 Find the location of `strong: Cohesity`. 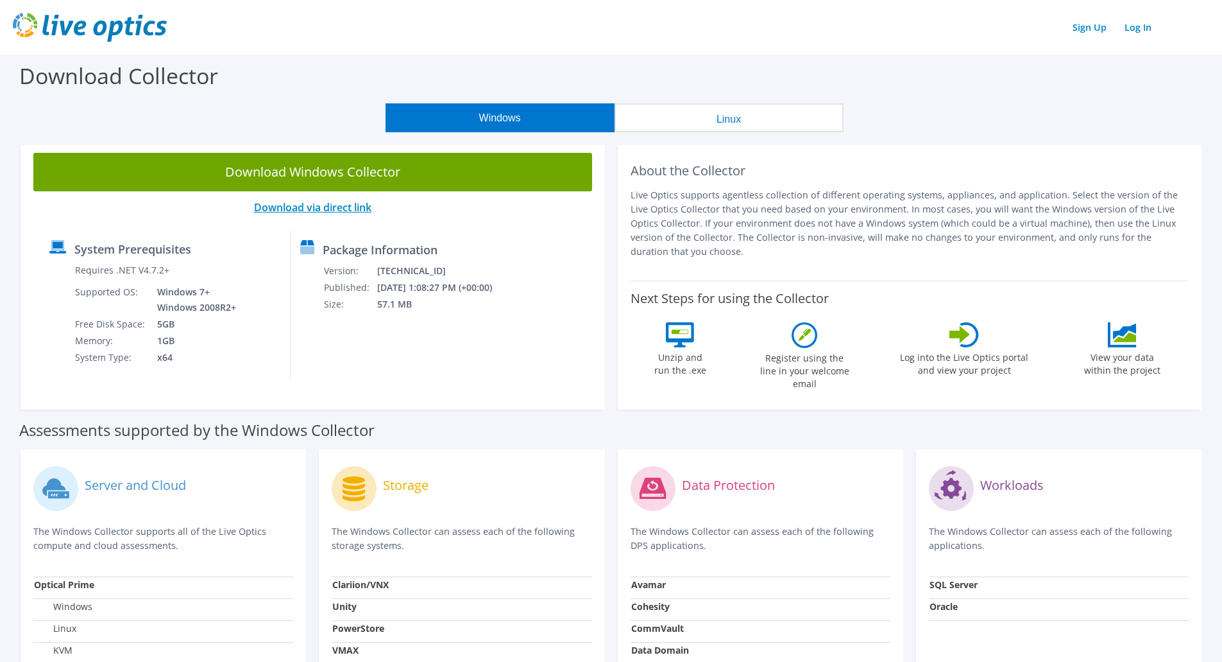

strong: Cohesity is located at coordinates (651, 606).